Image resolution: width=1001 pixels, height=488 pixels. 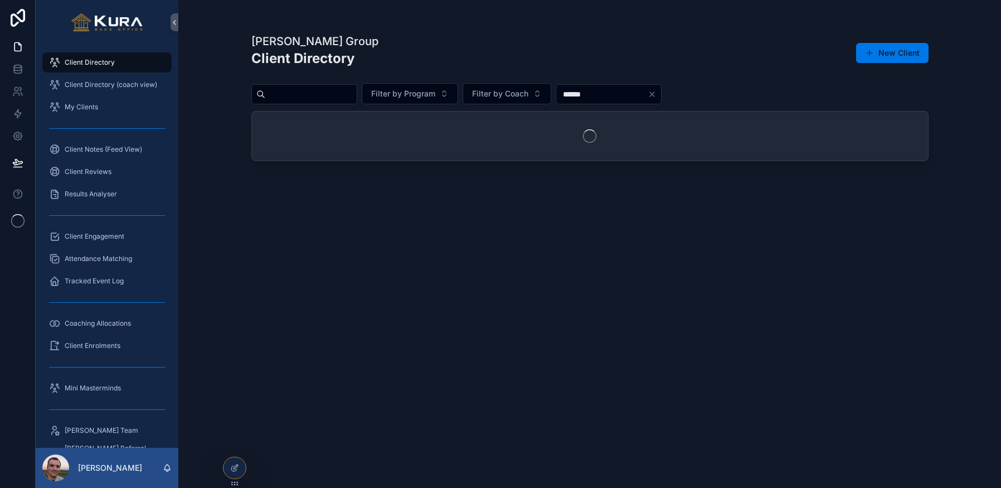 I want to click on a: Coaching Allocations, so click(x=107, y=323).